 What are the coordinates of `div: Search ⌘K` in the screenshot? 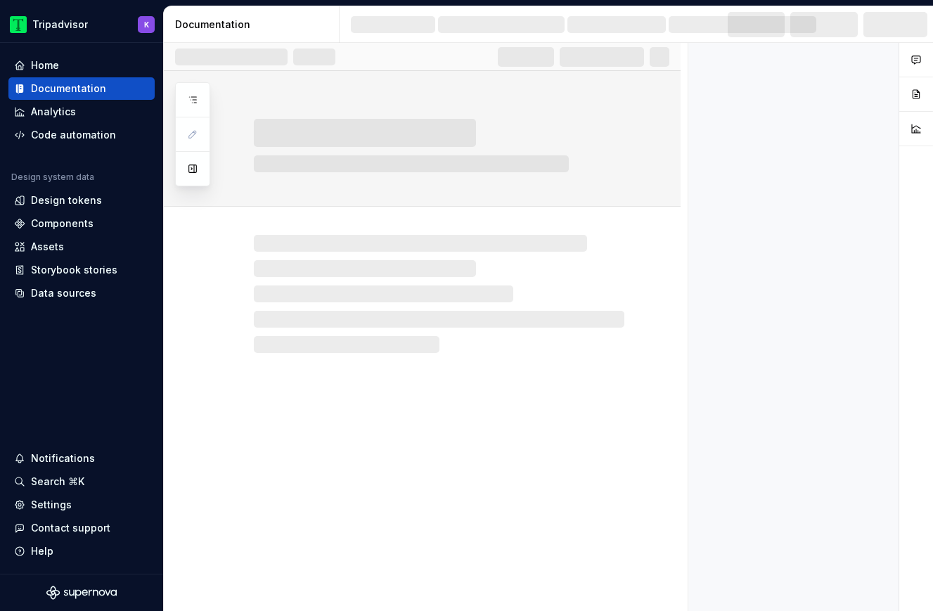 It's located at (58, 481).